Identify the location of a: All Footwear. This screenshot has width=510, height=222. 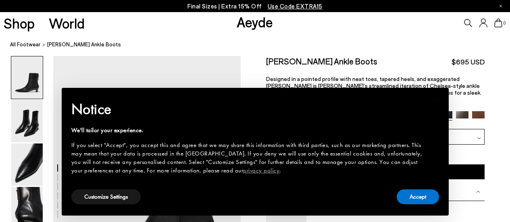
(25, 44).